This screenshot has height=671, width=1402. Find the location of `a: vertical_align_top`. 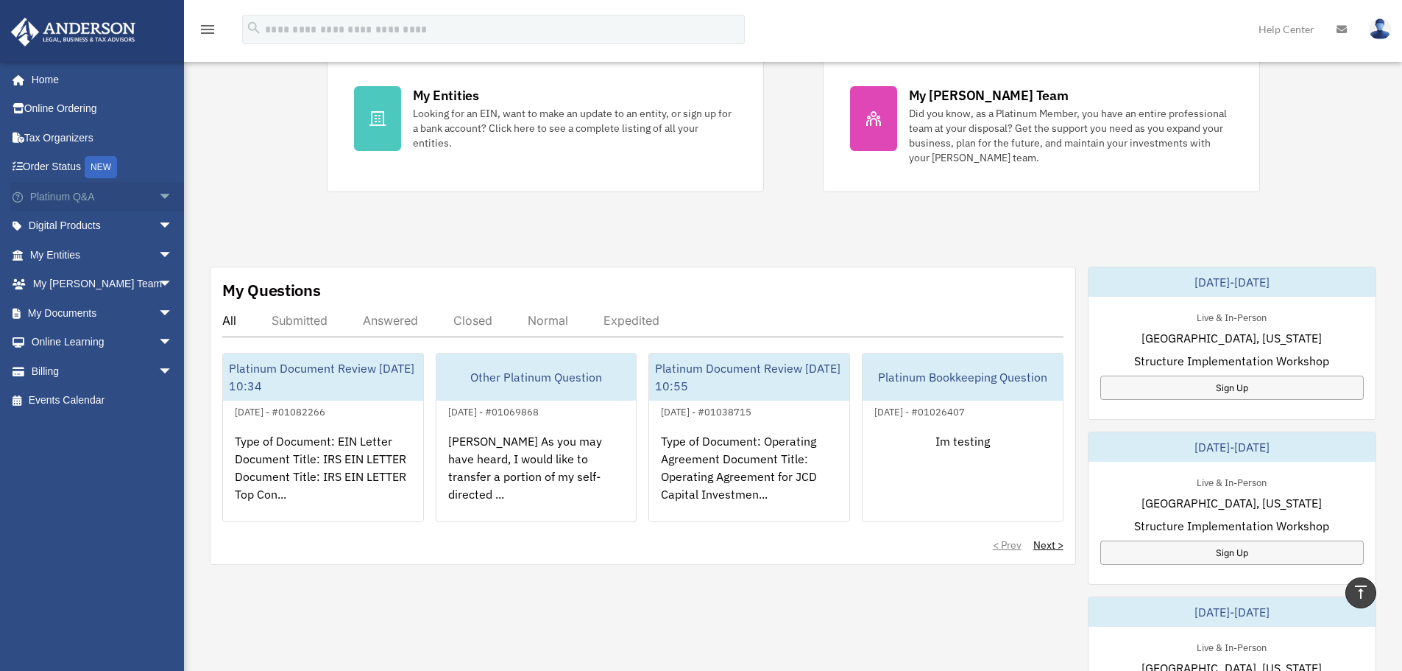

a: vertical_align_top is located at coordinates (1361, 592).